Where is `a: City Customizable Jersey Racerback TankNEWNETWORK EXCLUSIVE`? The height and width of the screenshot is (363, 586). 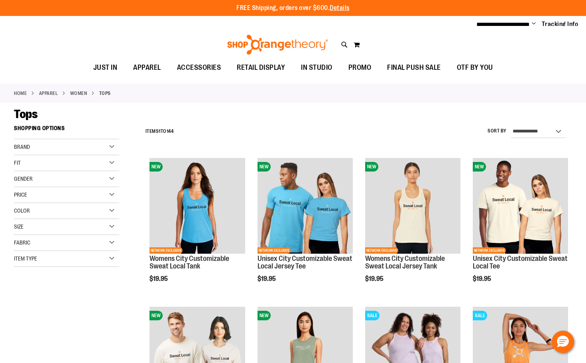 a: City Customizable Jersey Racerback TankNEWNETWORK EXCLUSIVE is located at coordinates (413, 206).